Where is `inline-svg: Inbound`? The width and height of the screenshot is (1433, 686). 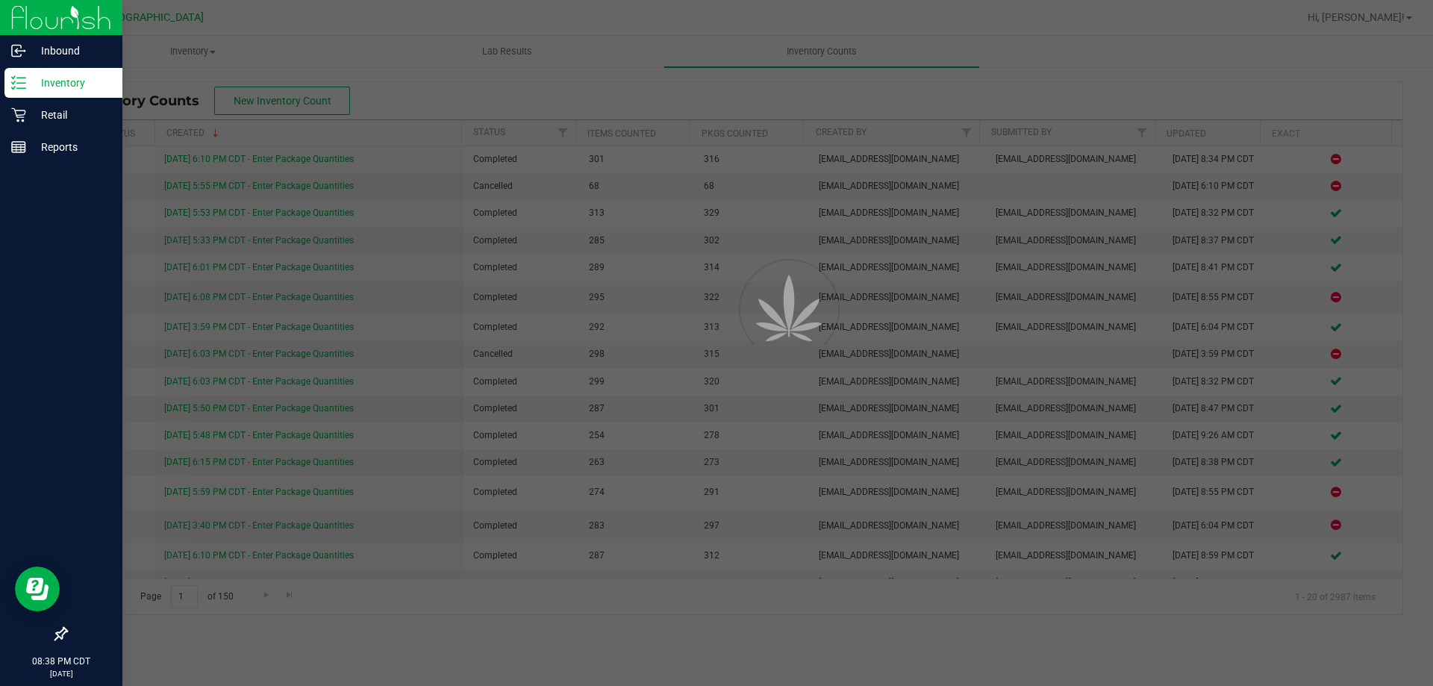
inline-svg: Inbound is located at coordinates (19, 51).